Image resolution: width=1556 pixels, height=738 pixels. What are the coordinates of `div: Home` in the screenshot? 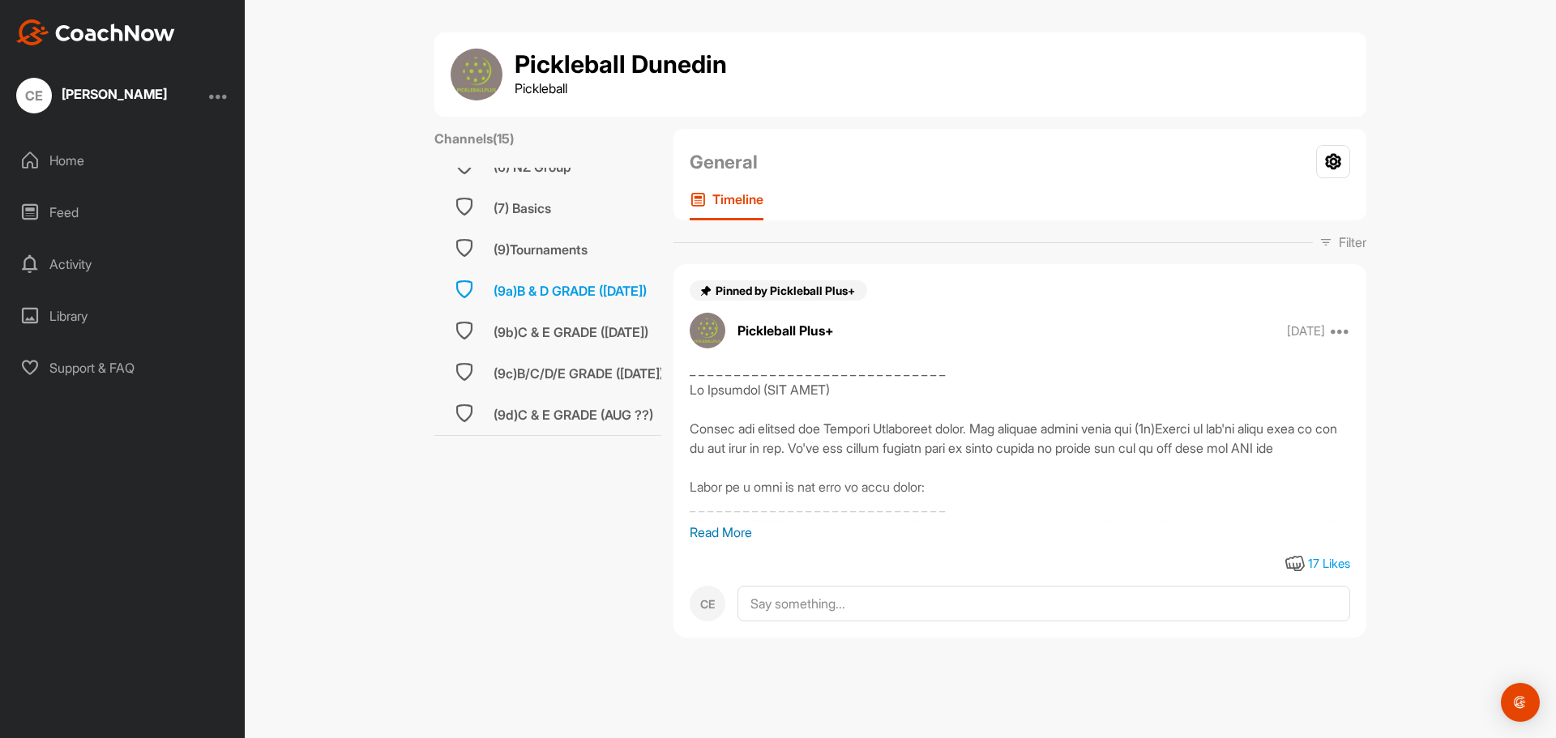 It's located at (123, 160).